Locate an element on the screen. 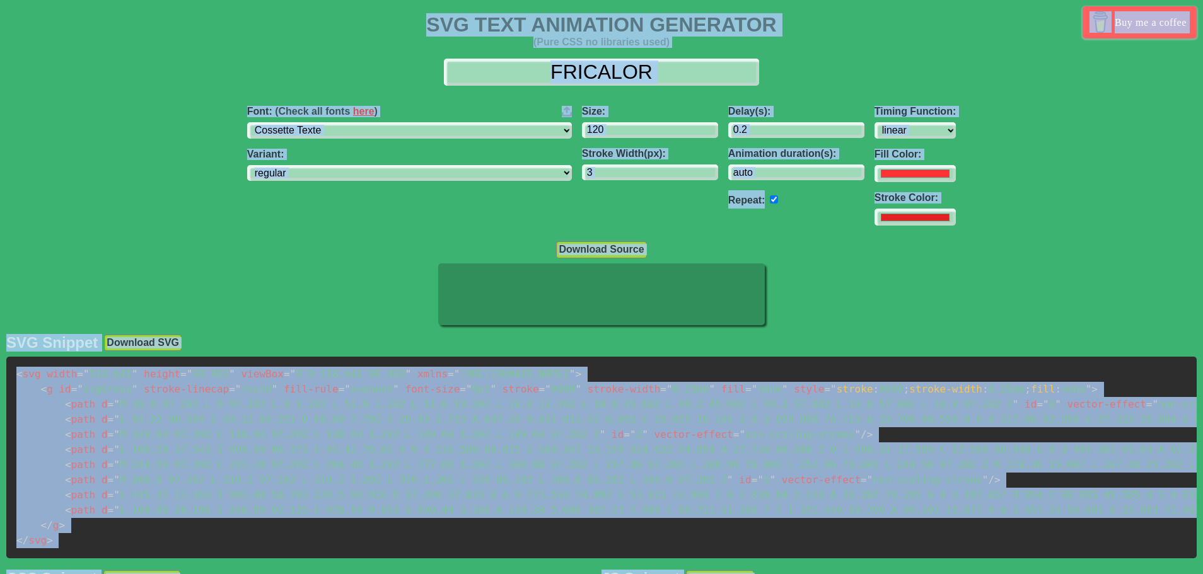 The width and height of the screenshot is (1203, 574). label: Fill Color: is located at coordinates (915, 154).